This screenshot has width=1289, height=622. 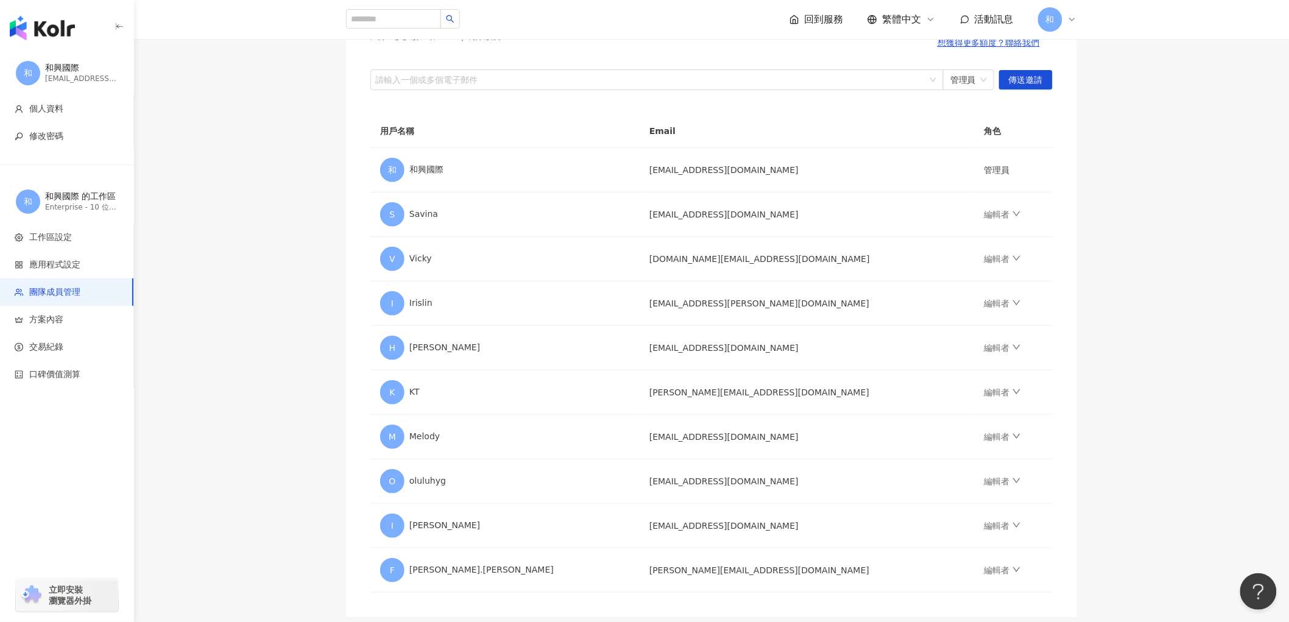 What do you see at coordinates (392, 214) in the screenshot?
I see `span: S` at bounding box center [392, 214].